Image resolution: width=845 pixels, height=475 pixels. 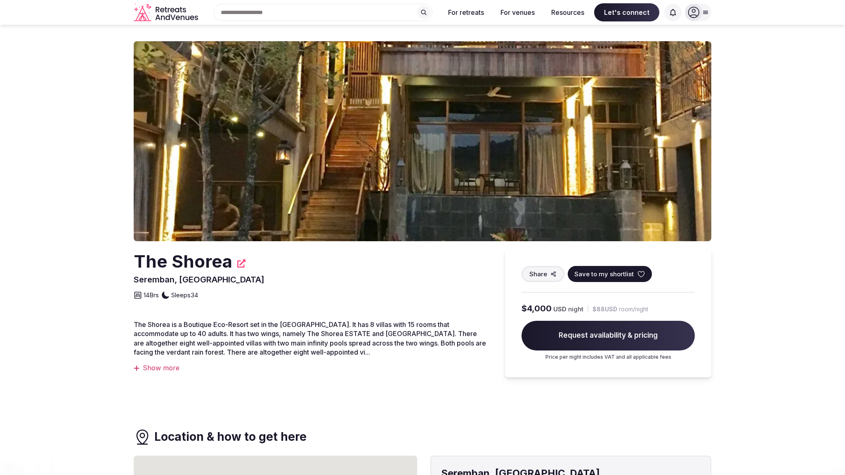 I want to click on span: $88 USD, so click(x=605, y=310).